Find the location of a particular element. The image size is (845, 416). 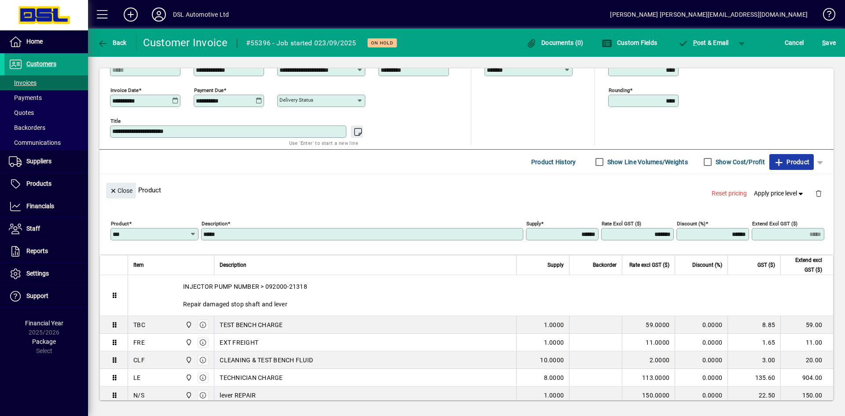

span: Package is located at coordinates (44, 341).